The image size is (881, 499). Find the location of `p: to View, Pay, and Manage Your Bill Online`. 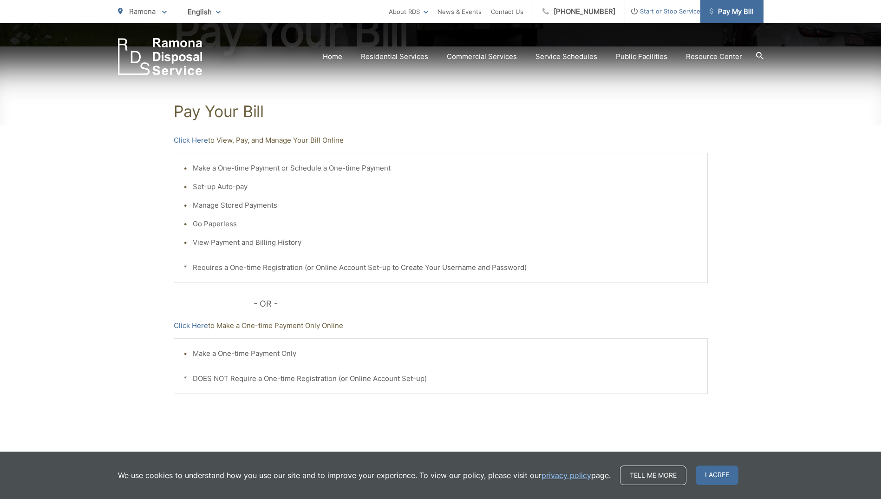

p: to View, Pay, and Manage Your Bill Online is located at coordinates (441, 140).